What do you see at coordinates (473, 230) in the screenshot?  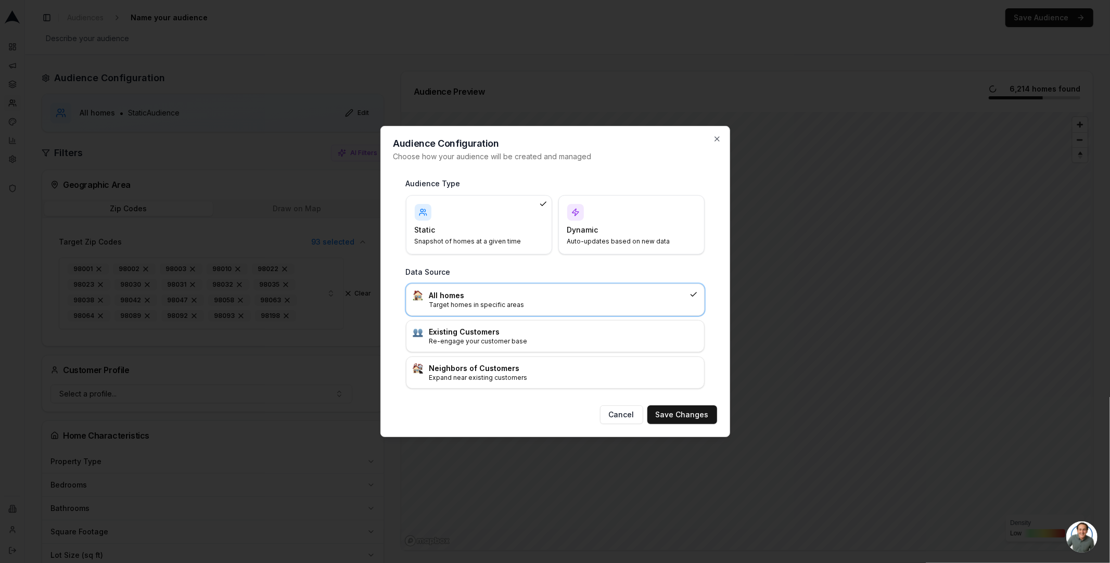 I see `h4: Static` at bounding box center [473, 230].